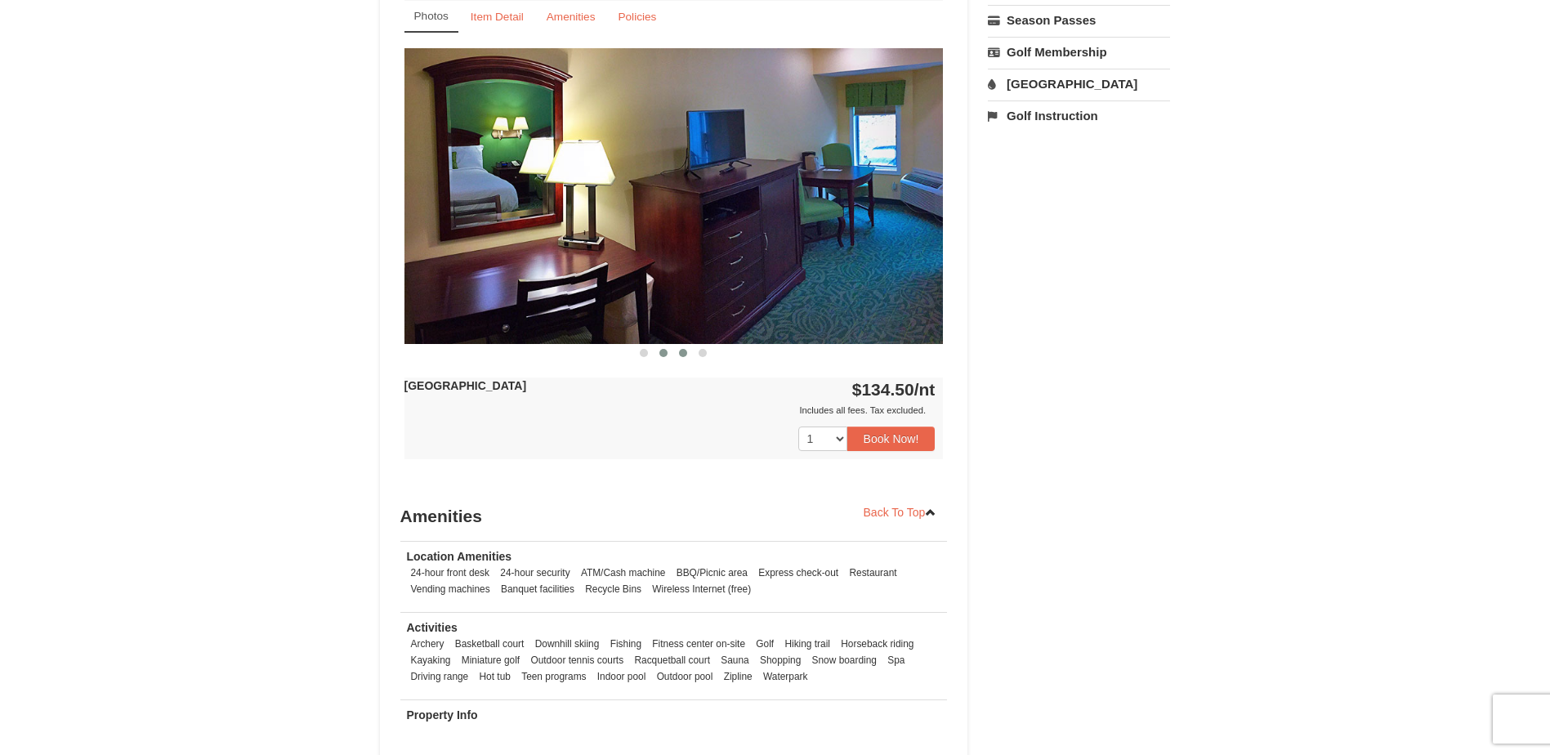 Image resolution: width=1550 pixels, height=755 pixels. I want to click on li: Outdoor tennis courts, so click(577, 660).